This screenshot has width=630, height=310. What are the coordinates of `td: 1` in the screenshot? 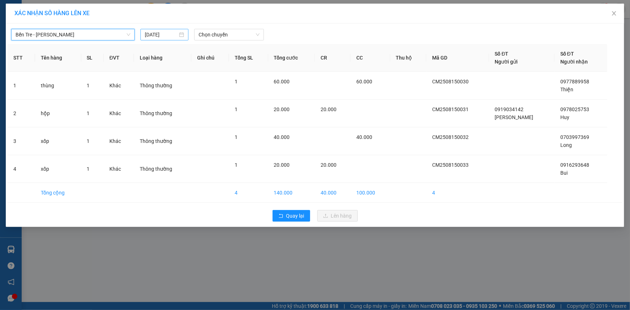 It's located at (21, 86).